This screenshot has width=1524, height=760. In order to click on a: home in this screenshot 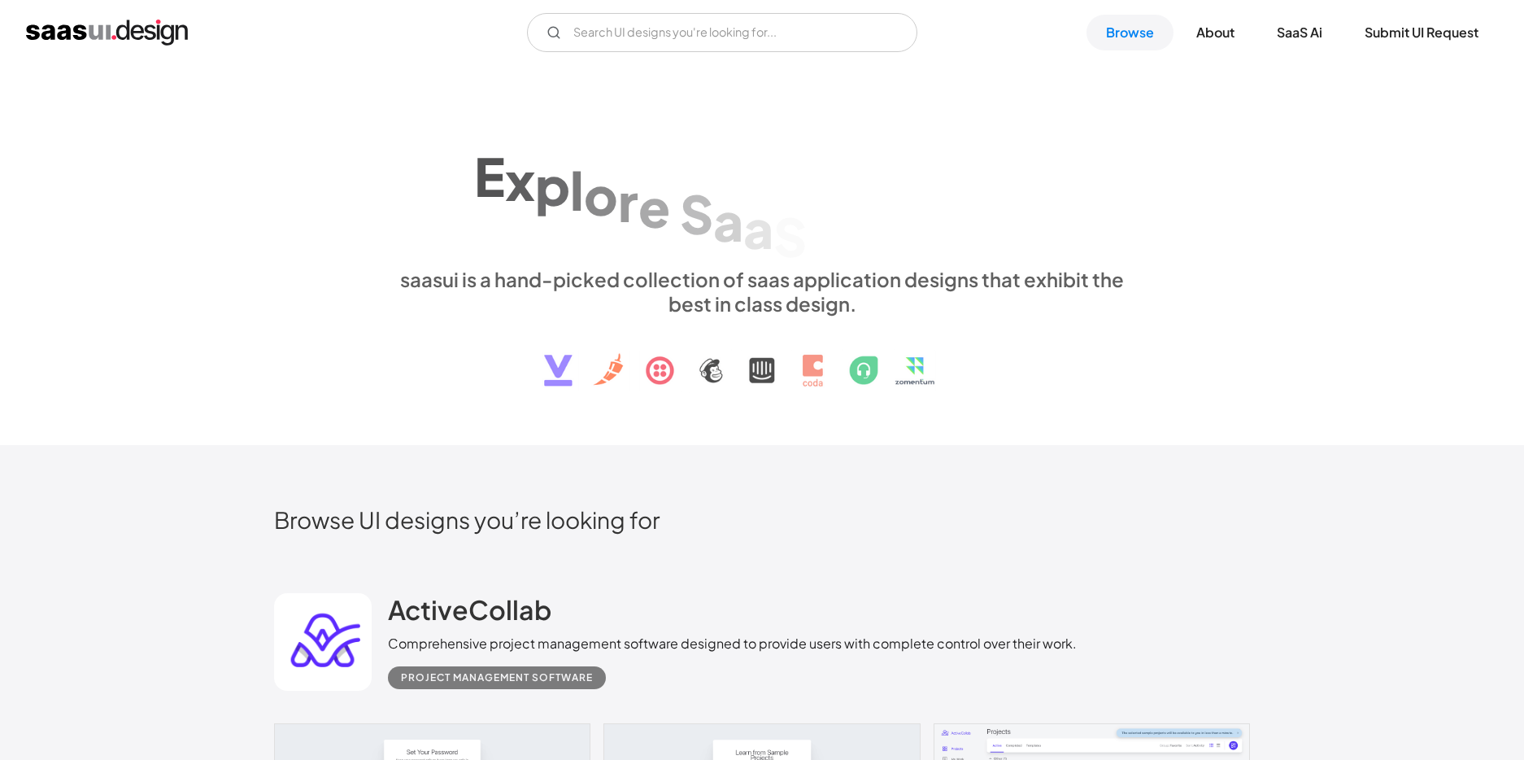, I will do `click(107, 33)`.